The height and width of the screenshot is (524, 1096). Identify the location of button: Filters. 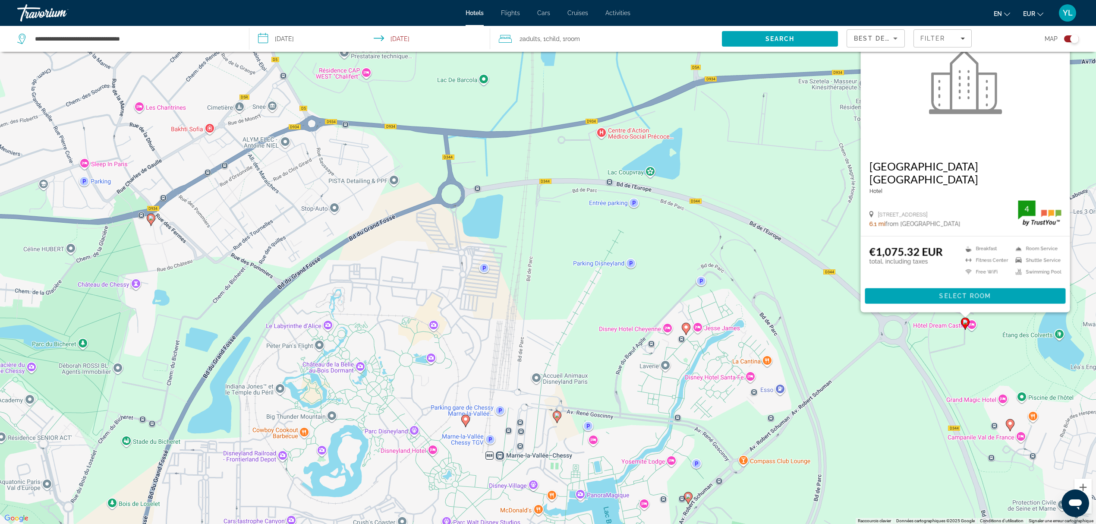
(943, 38).